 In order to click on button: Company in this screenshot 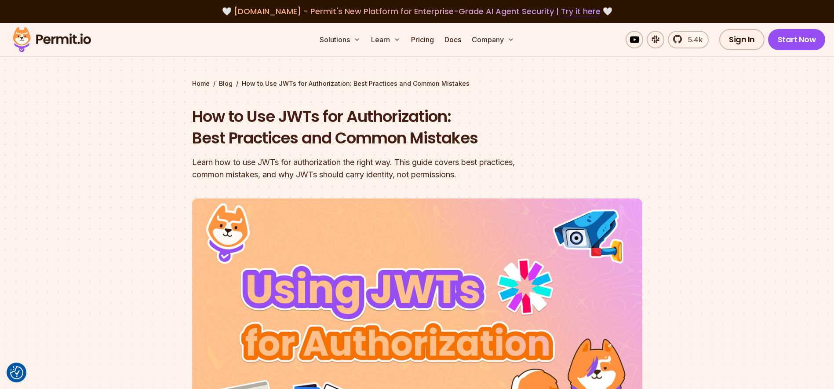, I will do `click(493, 40)`.